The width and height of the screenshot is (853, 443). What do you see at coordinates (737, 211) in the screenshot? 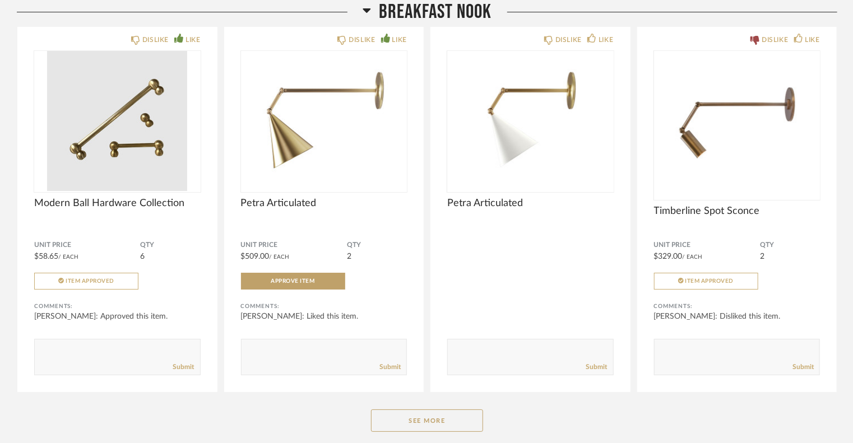
I see `span: Timberline Spot Sconce` at bounding box center [737, 211].